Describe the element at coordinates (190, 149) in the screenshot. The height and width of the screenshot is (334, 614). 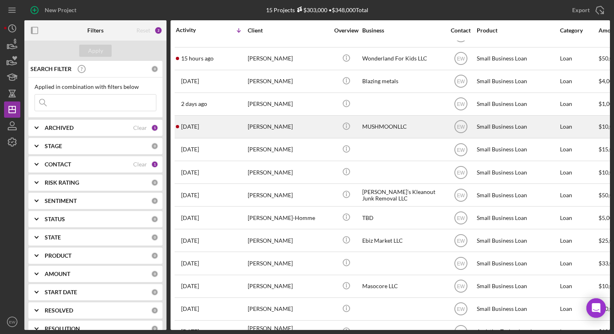
I see `time: 2025-10-02 18:12` at that location.